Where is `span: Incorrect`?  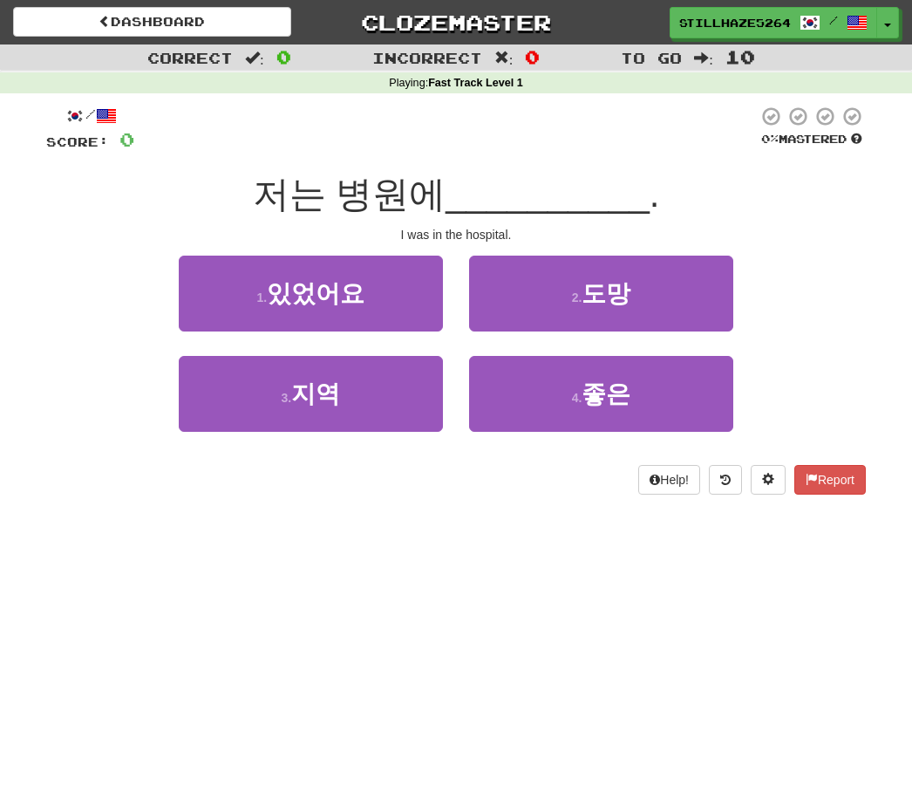 span: Incorrect is located at coordinates (427, 58).